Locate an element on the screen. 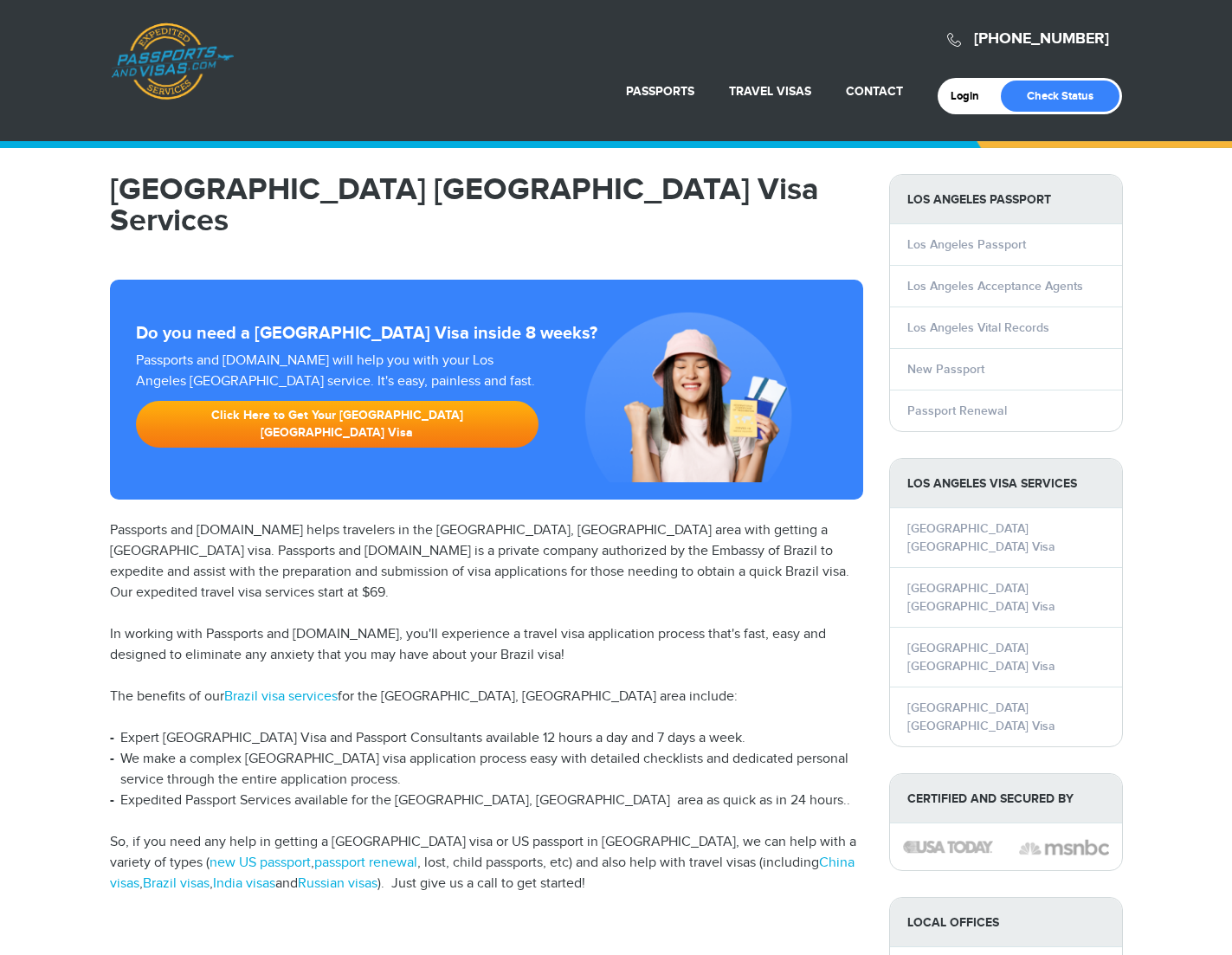 The width and height of the screenshot is (1232, 955). strong: Los Angeles Passport is located at coordinates (1006, 199).